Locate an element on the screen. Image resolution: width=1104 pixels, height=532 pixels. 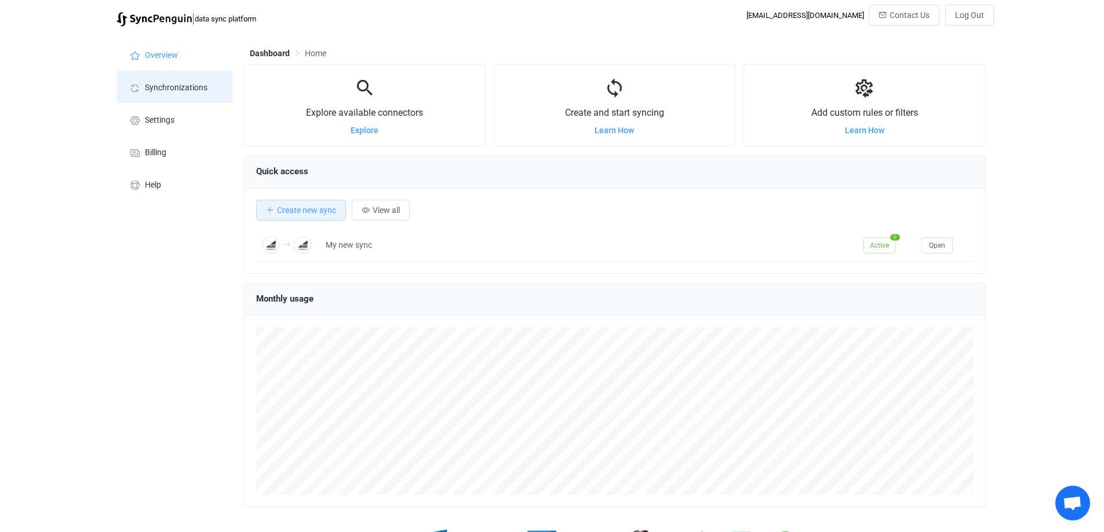
span: Monthly usage is located at coordinates (284, 299).